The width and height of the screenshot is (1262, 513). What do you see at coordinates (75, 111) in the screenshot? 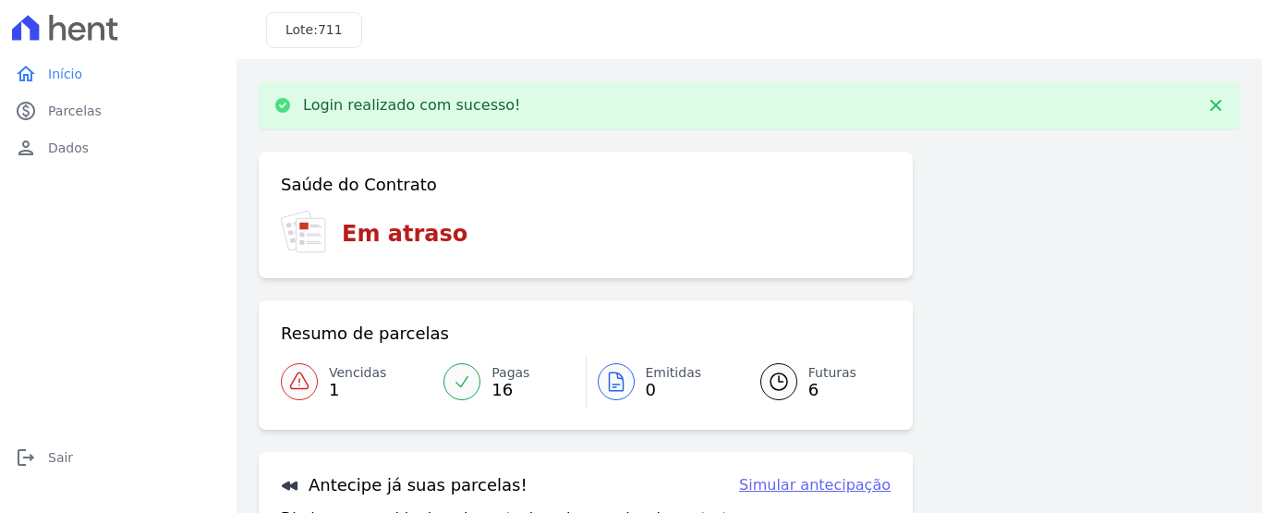
I see `span: Parcelas` at bounding box center [75, 111].